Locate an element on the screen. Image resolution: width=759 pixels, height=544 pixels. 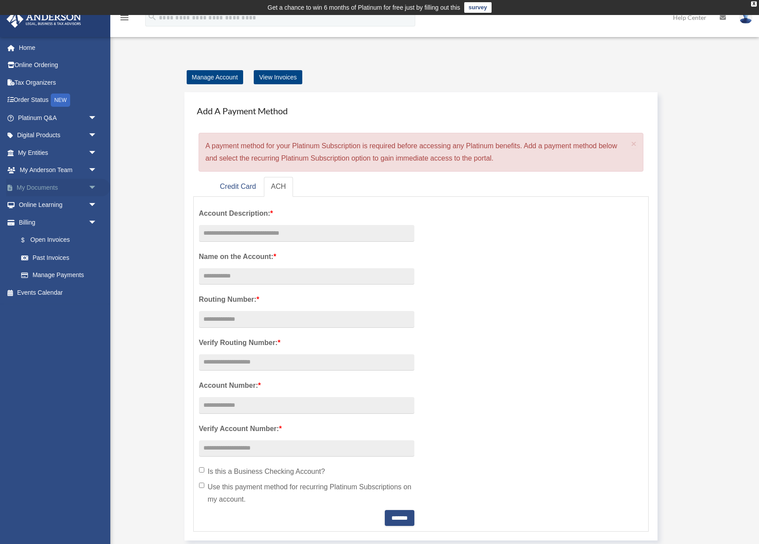
h4: Add A Payment Method is located at coordinates (421, 111).